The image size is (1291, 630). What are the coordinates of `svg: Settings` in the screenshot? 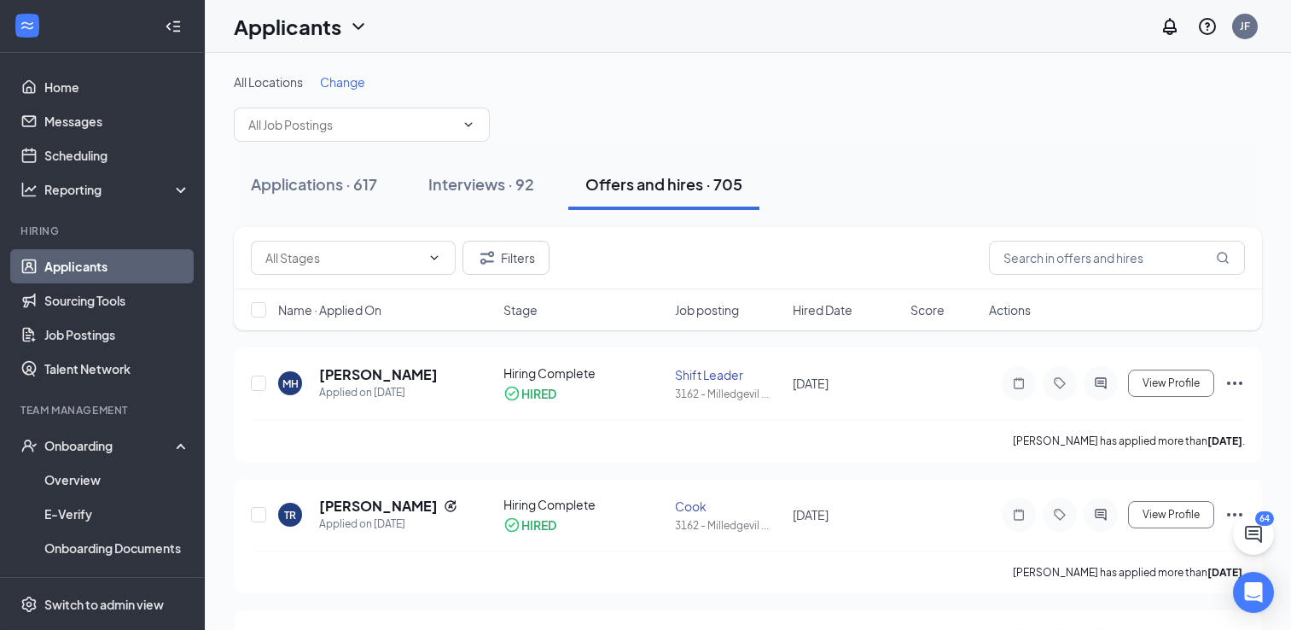 It's located at (29, 604).